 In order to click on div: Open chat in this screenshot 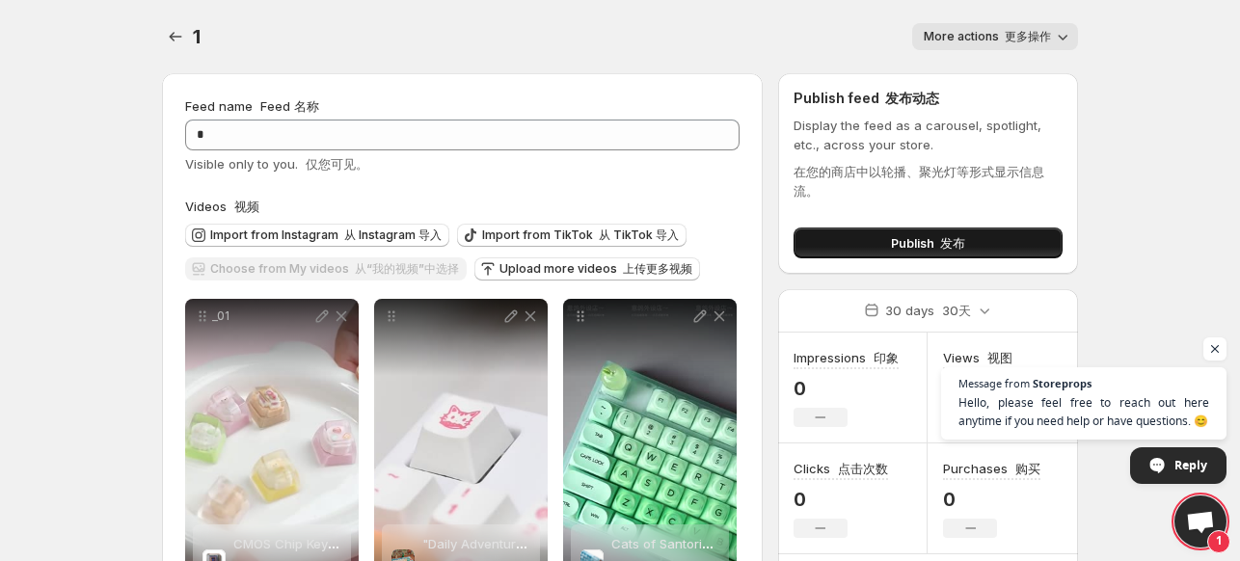, I will do `click(1201, 522)`.